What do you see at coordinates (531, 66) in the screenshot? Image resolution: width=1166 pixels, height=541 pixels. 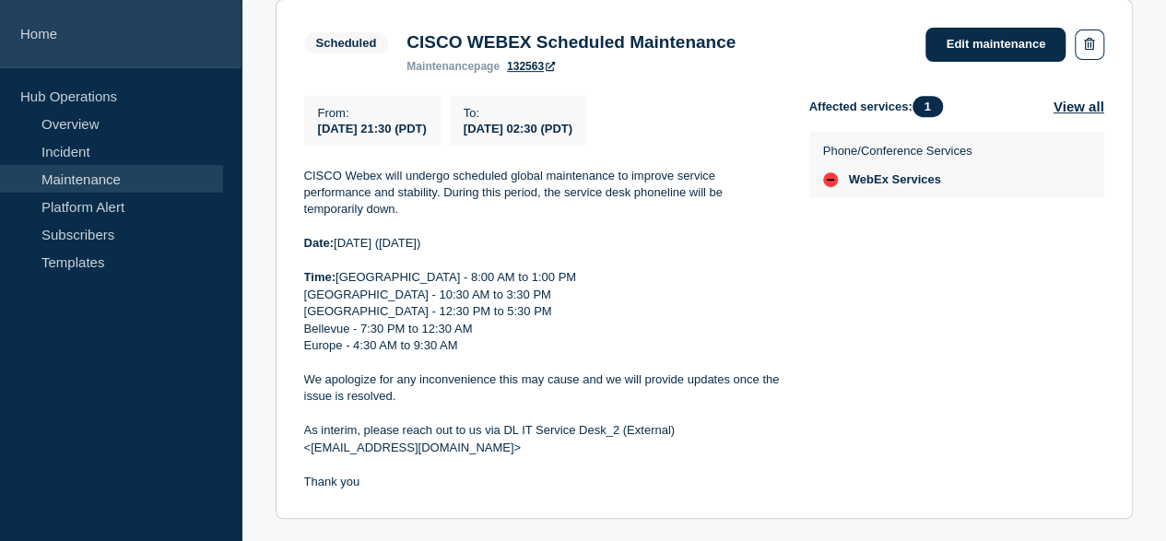 I see `a: 132563` at bounding box center [531, 66].